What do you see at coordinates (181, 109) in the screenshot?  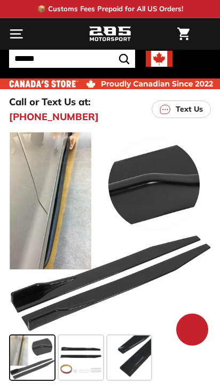 I see `a: Text Us` at bounding box center [181, 109].